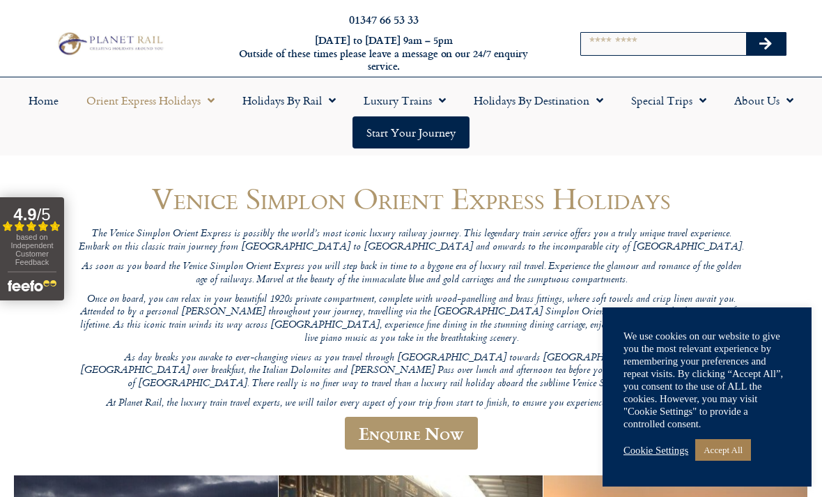 The height and width of the screenshot is (497, 822). What do you see at coordinates (411, 116) in the screenshot?
I see `nav: Menu` at bounding box center [411, 116].